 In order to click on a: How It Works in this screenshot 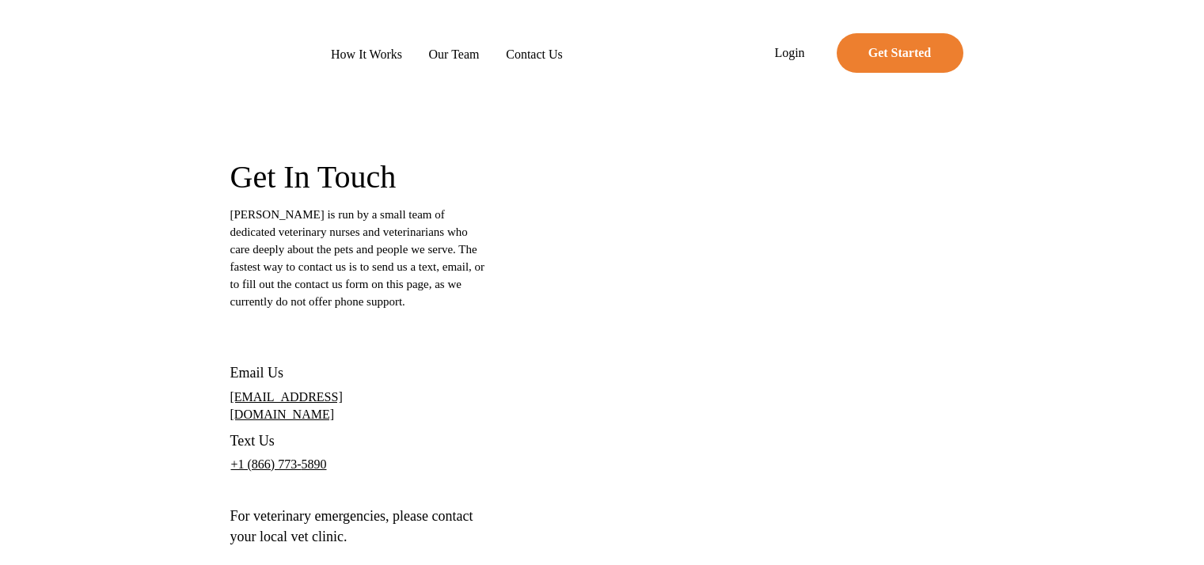, I will do `click(366, 55)`.